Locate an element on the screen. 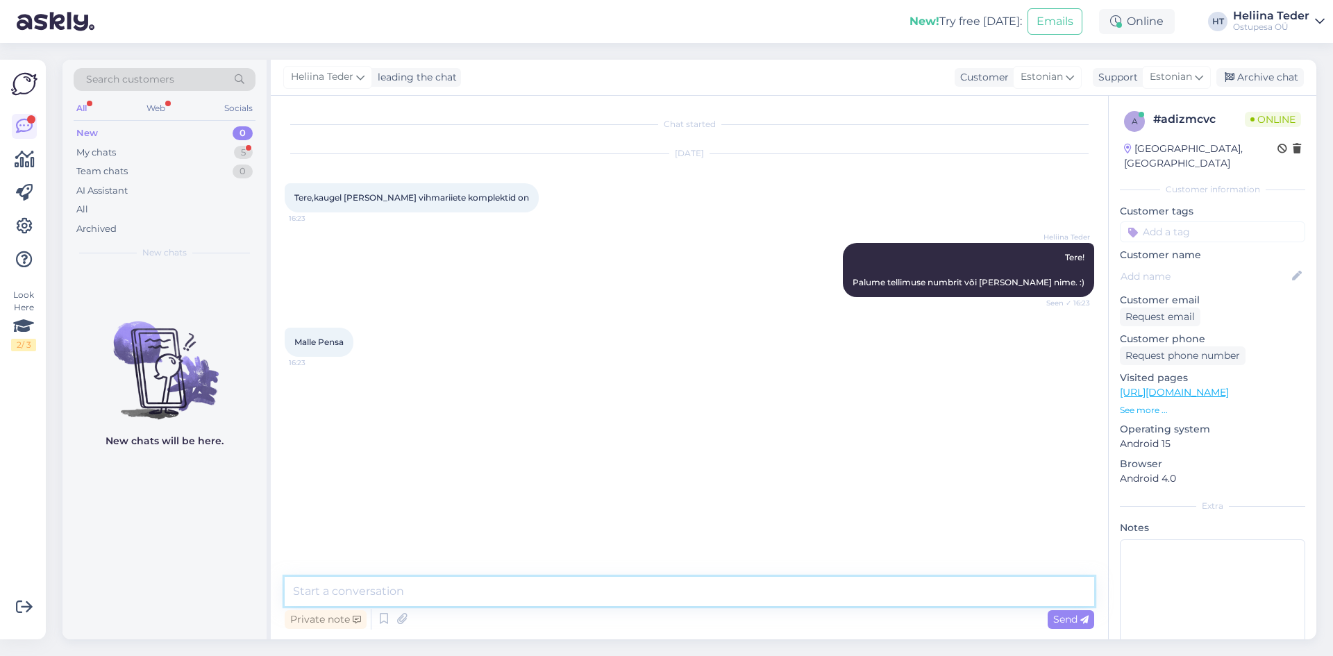 The width and height of the screenshot is (1333, 656). p: Customer tags is located at coordinates (1212, 211).